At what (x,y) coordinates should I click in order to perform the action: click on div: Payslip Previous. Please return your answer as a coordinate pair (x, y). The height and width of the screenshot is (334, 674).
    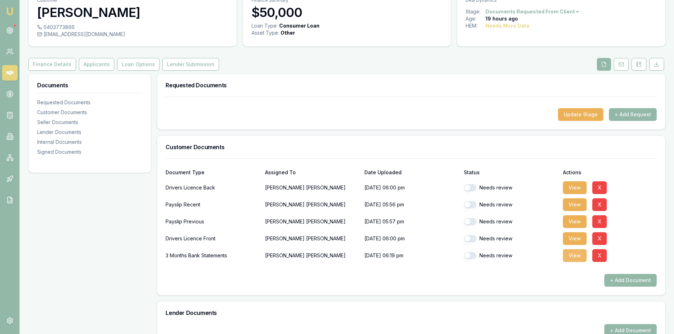
    Looking at the image, I should click on (212, 222).